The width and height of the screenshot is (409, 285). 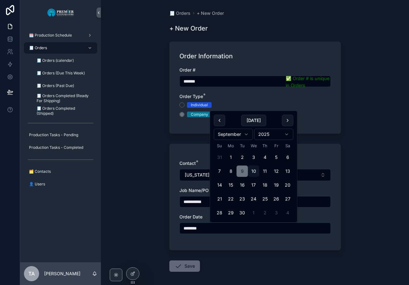 I want to click on h1: + New Order, so click(x=189, y=28).